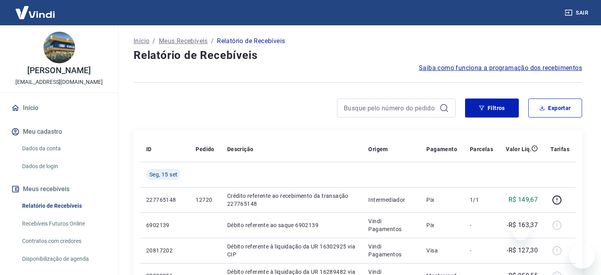  Describe the element at coordinates (149, 149) in the screenshot. I see `p: ID` at that location.